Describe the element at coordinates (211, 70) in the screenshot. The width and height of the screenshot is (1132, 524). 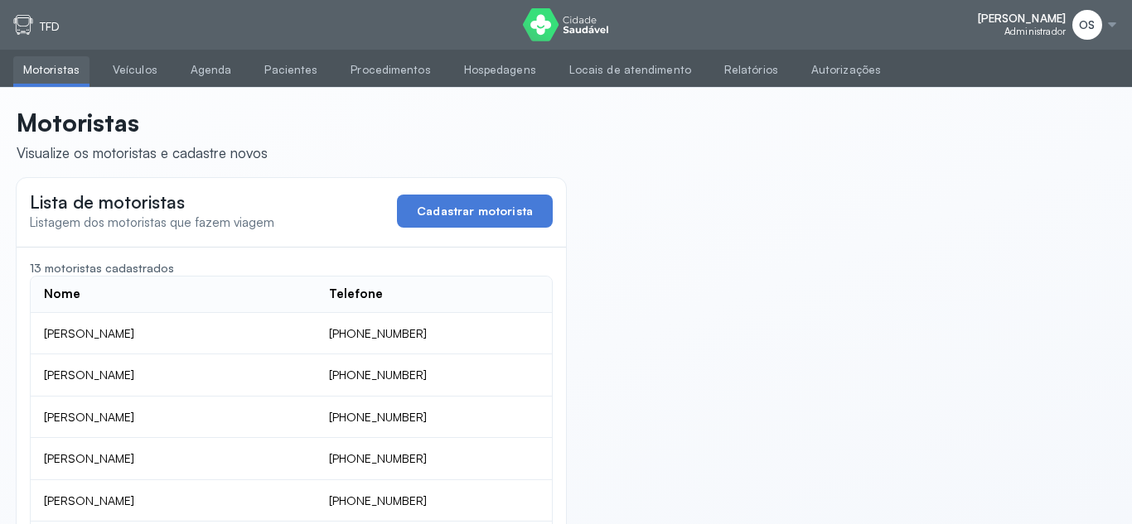
I see `a: Agenda` at that location.